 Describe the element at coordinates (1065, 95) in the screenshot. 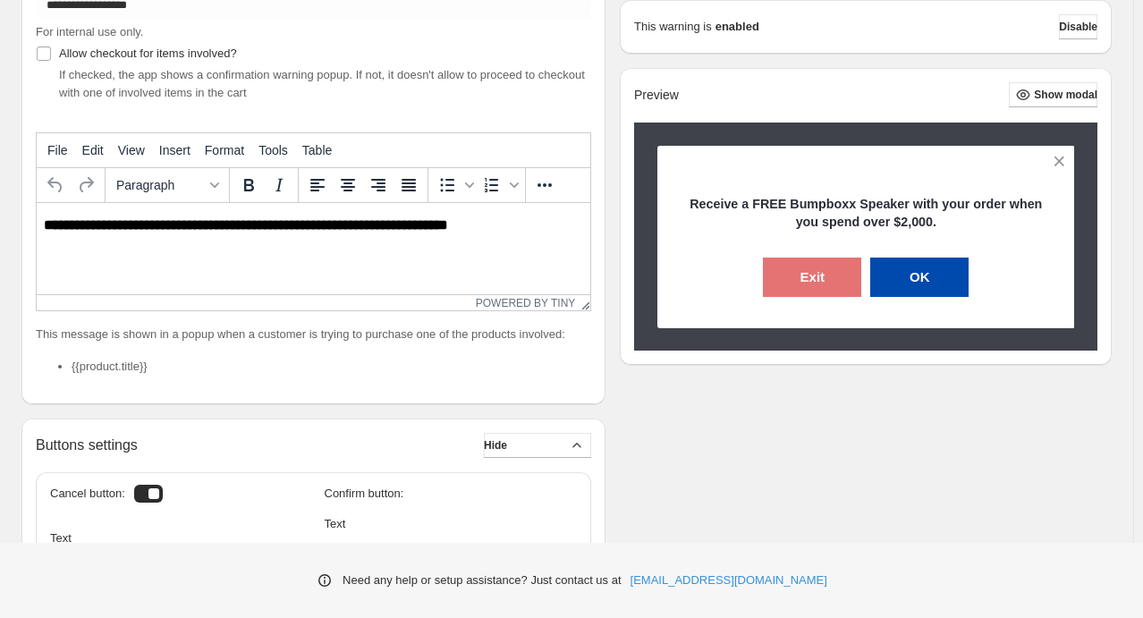

I see `span: Show modal` at that location.